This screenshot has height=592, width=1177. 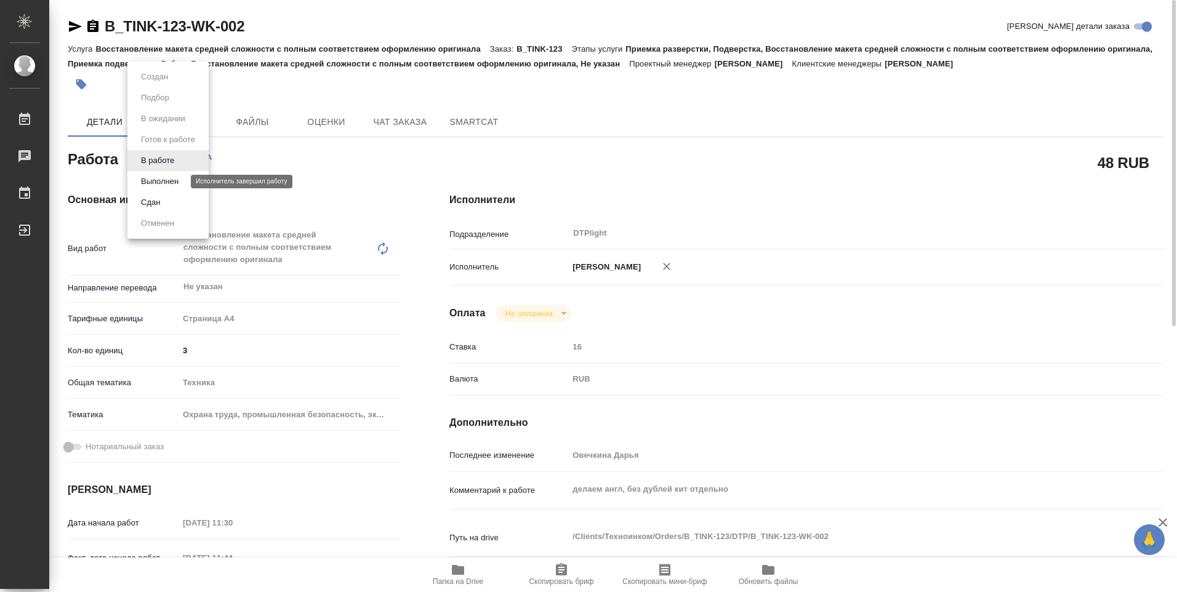 I want to click on button: Сдан, so click(x=150, y=203).